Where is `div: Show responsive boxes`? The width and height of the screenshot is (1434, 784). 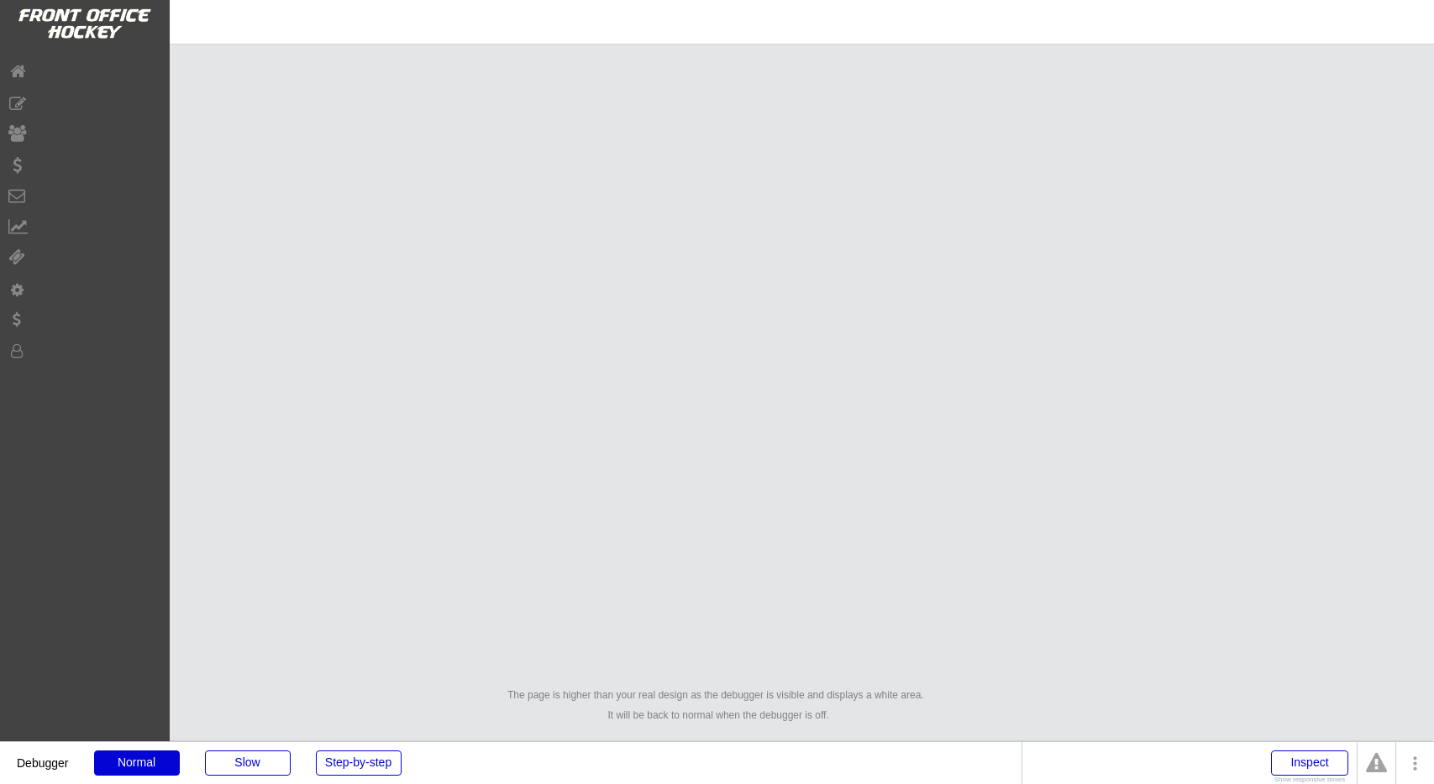 div: Show responsive boxes is located at coordinates (1309, 780).